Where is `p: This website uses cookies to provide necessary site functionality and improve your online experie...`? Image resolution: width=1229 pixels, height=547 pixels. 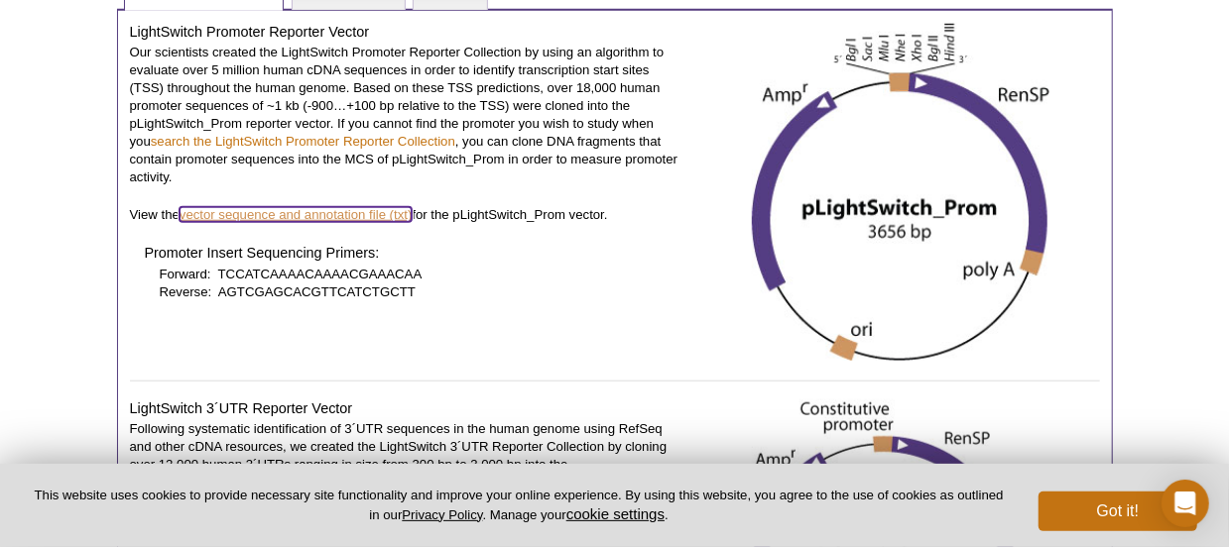
p: This website uses cookies to provide necessary site functionality and improve your online experie... is located at coordinates (519, 506).